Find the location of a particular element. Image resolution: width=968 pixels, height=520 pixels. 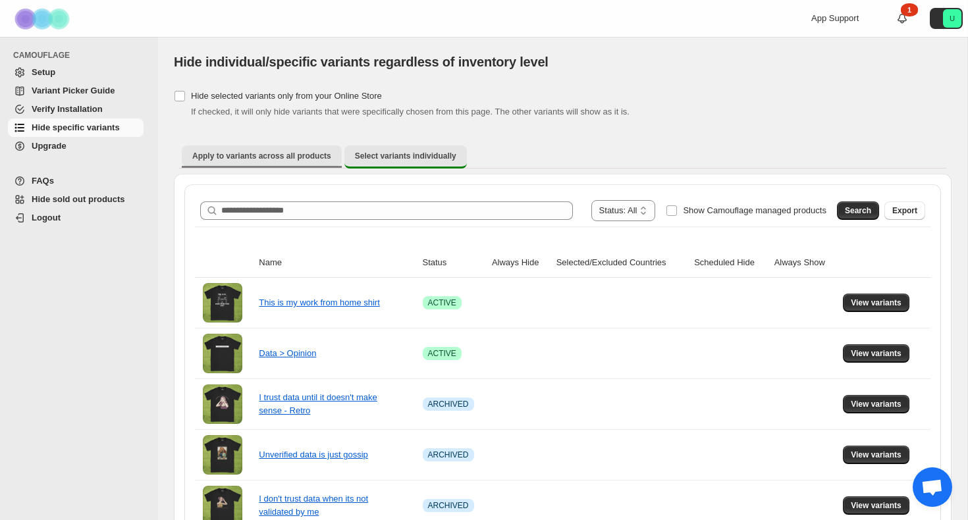

a: Unverified data is just gossip is located at coordinates (313, 454).